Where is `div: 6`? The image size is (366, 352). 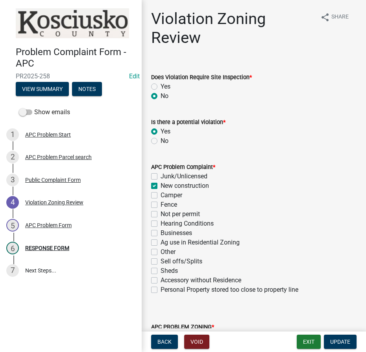
div: 6 is located at coordinates (13, 248).